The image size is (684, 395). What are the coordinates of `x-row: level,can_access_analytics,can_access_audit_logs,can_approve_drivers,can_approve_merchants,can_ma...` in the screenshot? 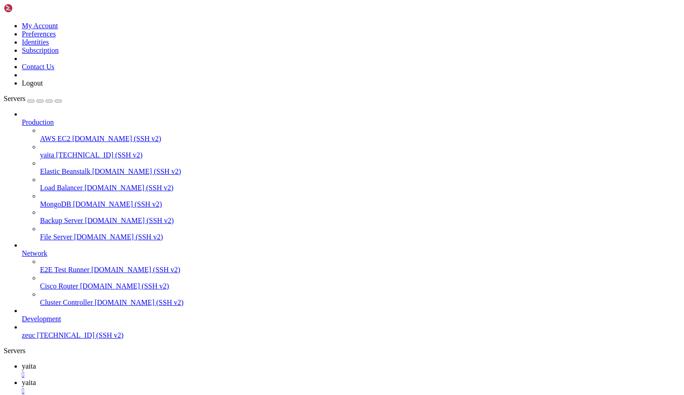 It's located at (284, 293).